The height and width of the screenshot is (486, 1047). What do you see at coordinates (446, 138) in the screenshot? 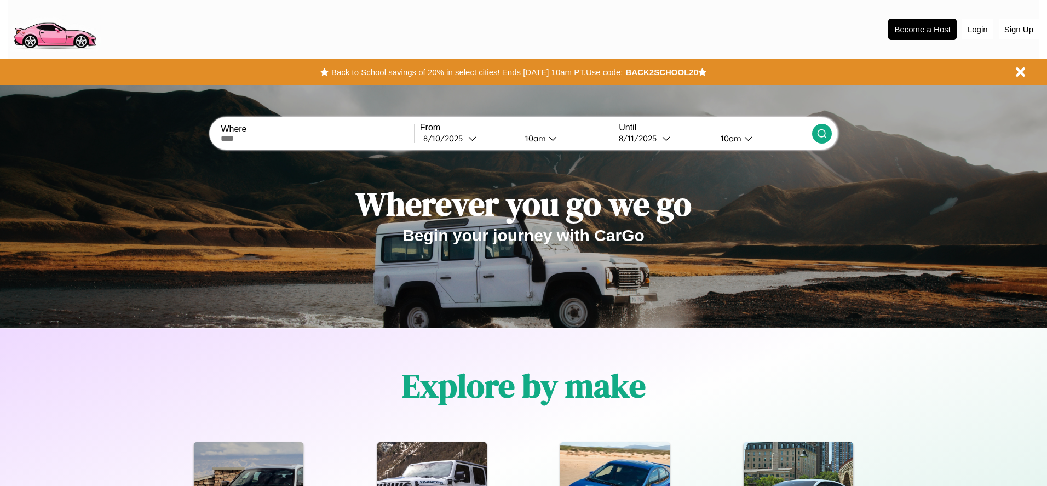
I see `div: 8 / 10 / 2025` at bounding box center [446, 138].